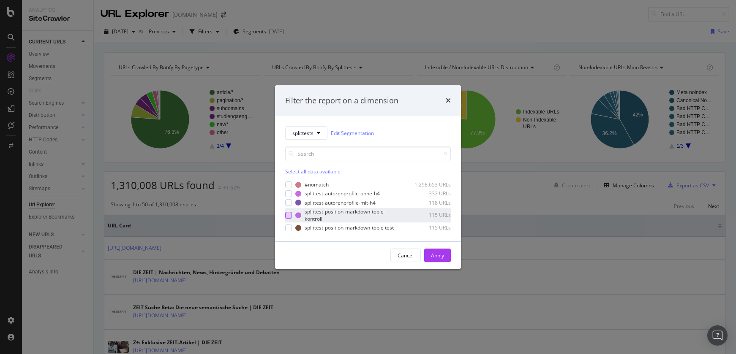 The width and height of the screenshot is (736, 354). I want to click on div: Apply, so click(437, 255).